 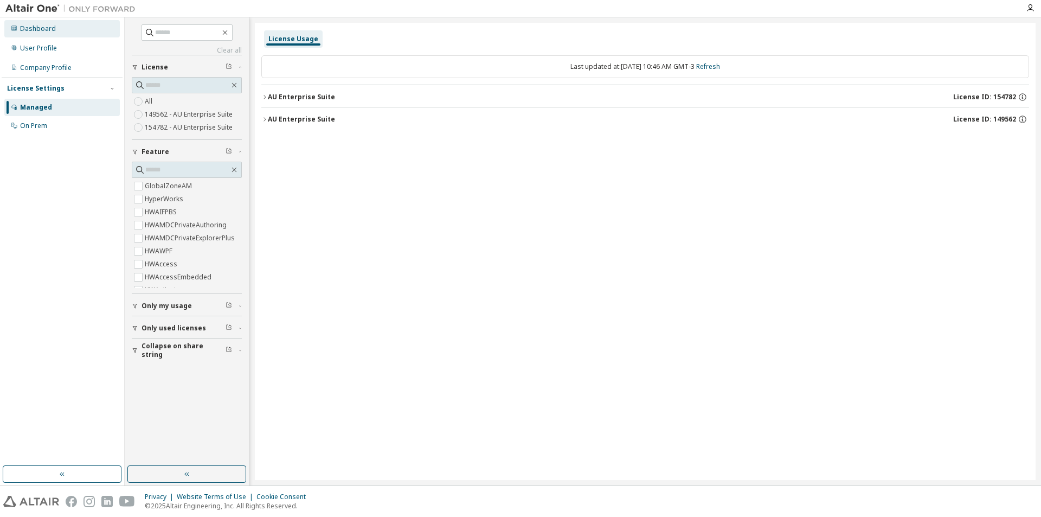 What do you see at coordinates (150, 101) in the screenshot?
I see `label: All` at bounding box center [150, 101].